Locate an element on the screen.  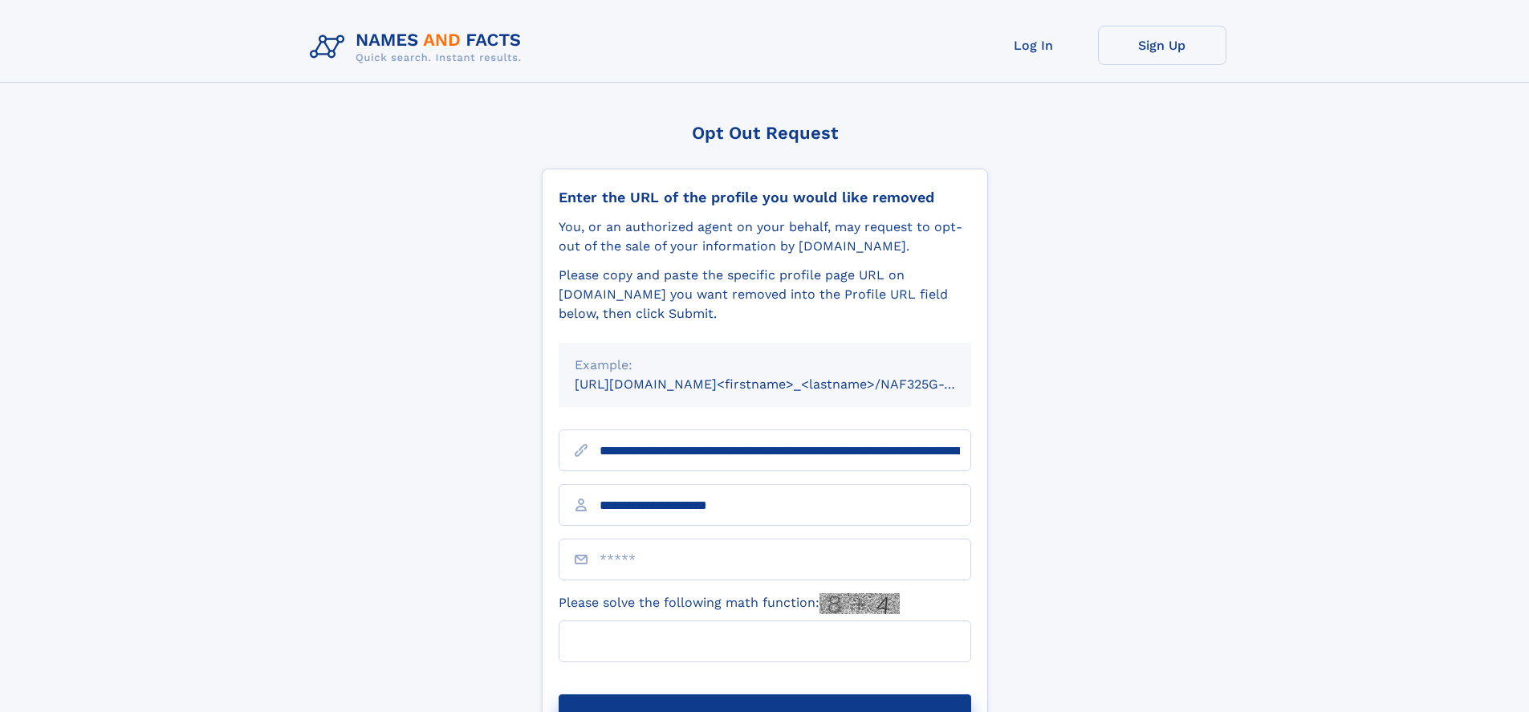
div: Enter the URL of the profile you would like removed is located at coordinates (765, 197).